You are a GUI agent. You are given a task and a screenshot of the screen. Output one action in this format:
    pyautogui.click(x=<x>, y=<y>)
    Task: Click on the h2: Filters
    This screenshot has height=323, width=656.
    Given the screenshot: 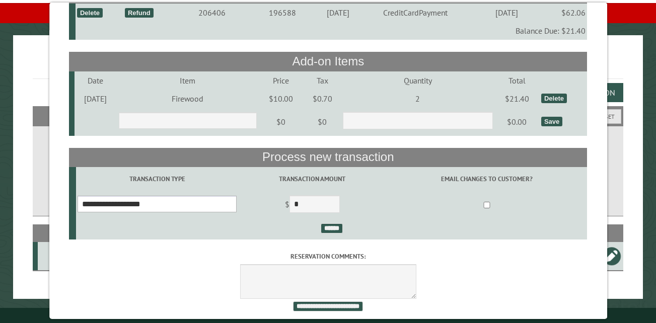 What is the action you would take?
    pyautogui.click(x=328, y=116)
    